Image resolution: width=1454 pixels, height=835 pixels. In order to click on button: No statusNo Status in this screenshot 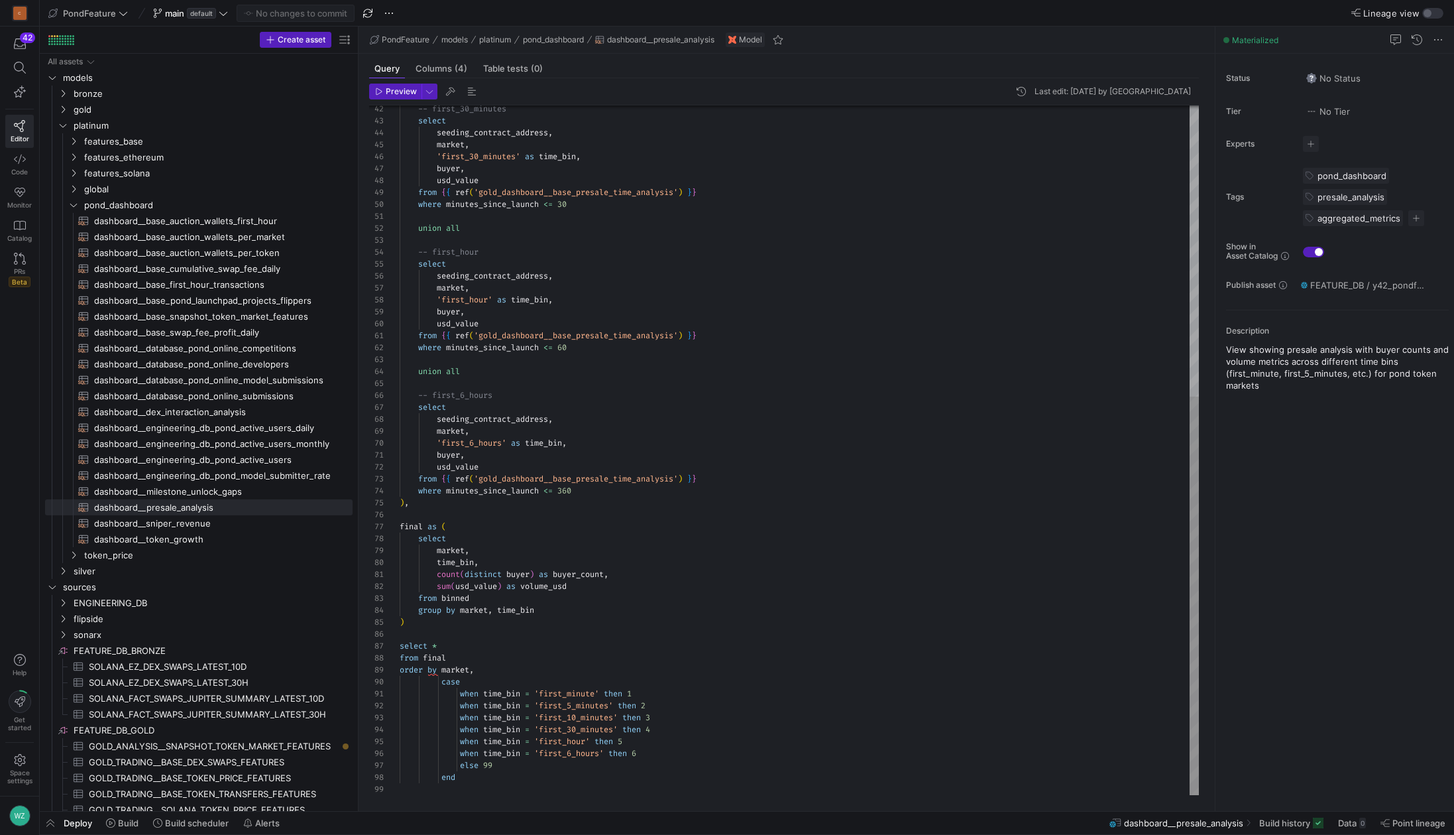, I will do `click(1334, 78)`.